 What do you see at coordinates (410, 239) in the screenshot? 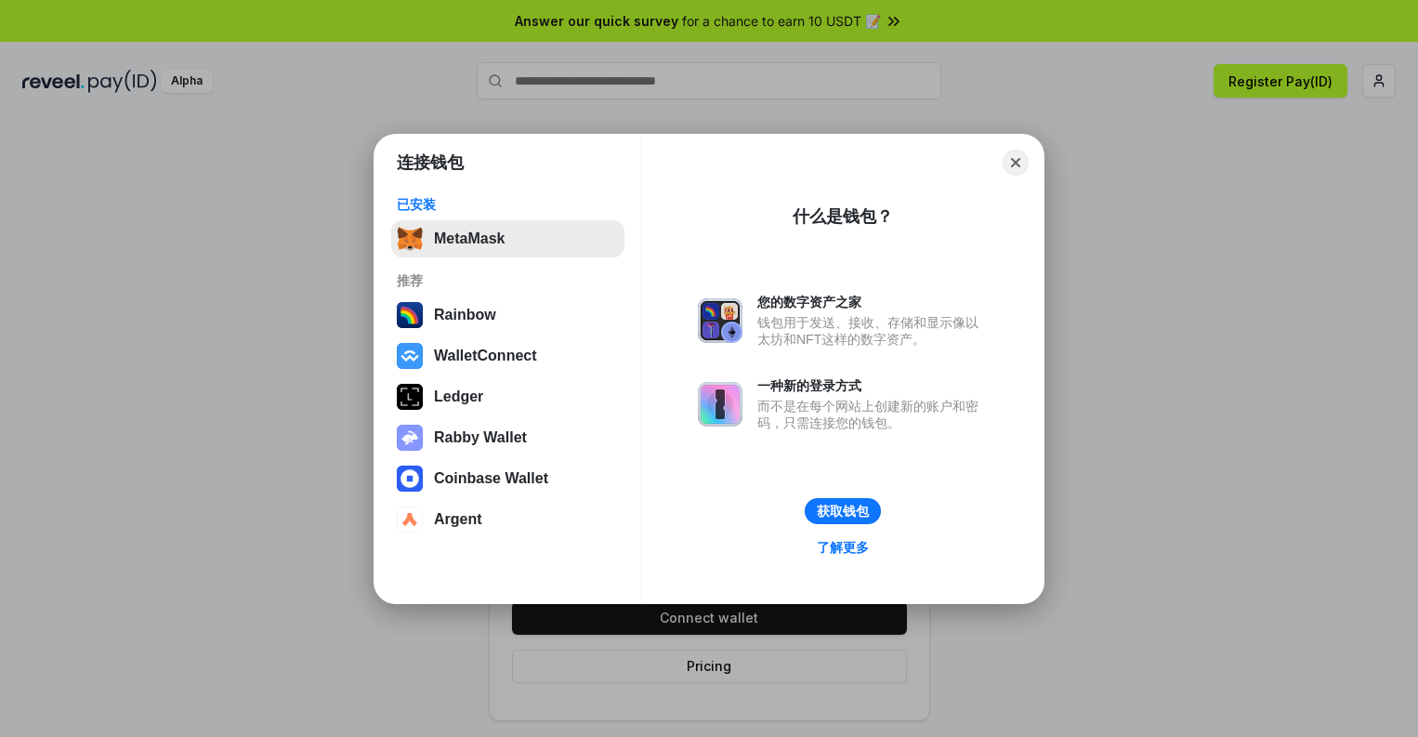
I see `img: svg+xml,%3Csvg%20fill%3D%22none%22%20height%3D%2233%22%20viewBox%3D%220%200%2035%2033%22%20width%...` at bounding box center [410, 239].